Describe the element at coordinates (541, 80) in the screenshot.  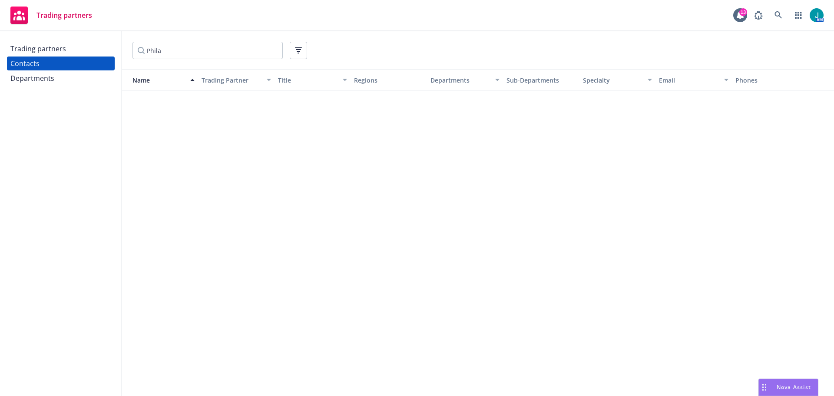
I see `div: Sub-Departments` at that location.